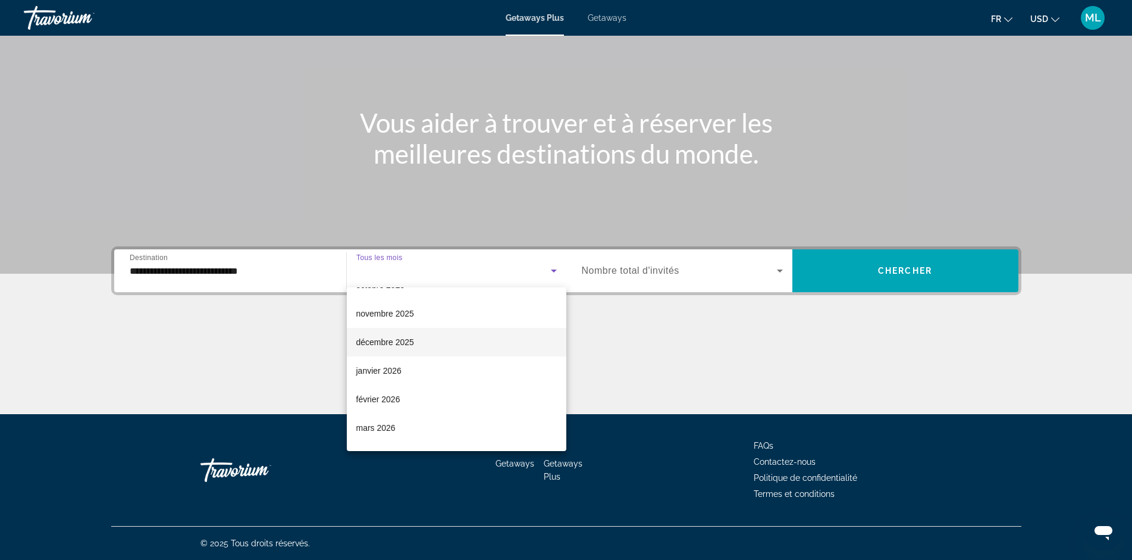 This screenshot has width=1132, height=560. I want to click on span: janvier 2026, so click(379, 370).